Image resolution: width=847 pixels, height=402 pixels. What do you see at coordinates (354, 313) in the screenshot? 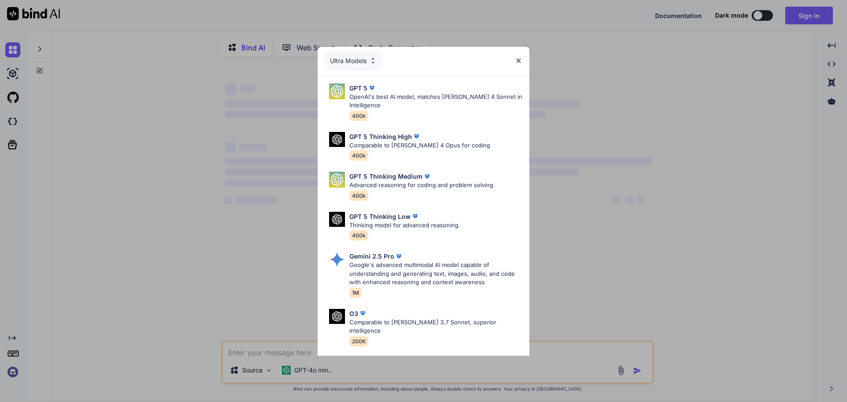
I see `p: O3` at bounding box center [354, 313].